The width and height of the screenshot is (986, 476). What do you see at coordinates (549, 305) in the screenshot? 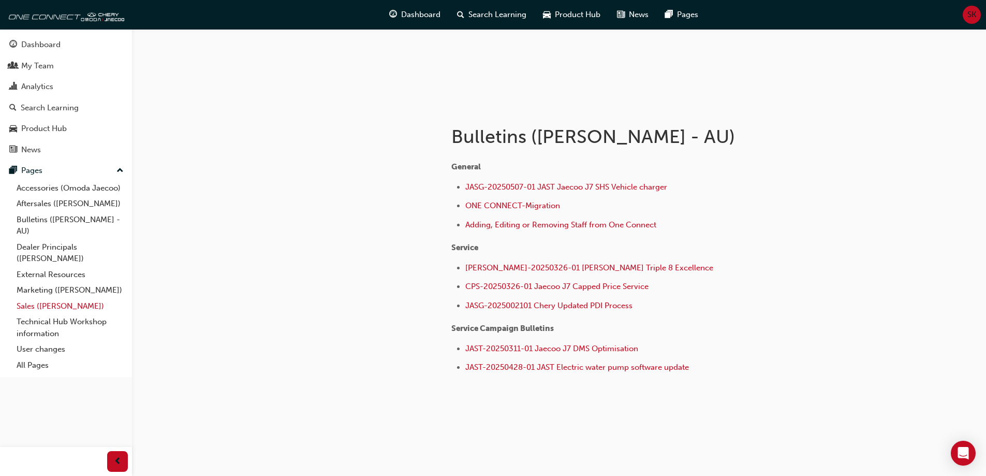
I see `span: JASG-2025002101 Chery Updated PDI Process` at bounding box center [549, 305].